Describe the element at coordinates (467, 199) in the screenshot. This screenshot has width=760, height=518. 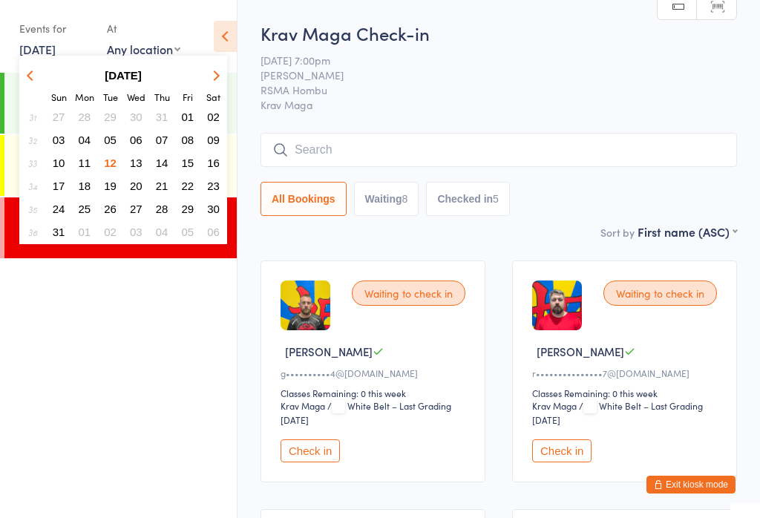
I see `button: Checked in5` at that location.